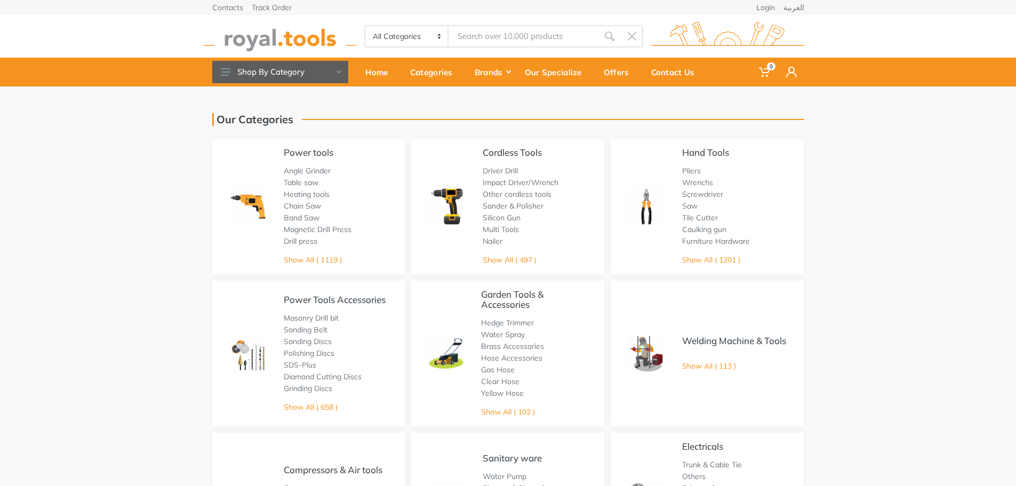 The height and width of the screenshot is (486, 1016). What do you see at coordinates (301, 182) in the screenshot?
I see `a: Table saw` at bounding box center [301, 182].